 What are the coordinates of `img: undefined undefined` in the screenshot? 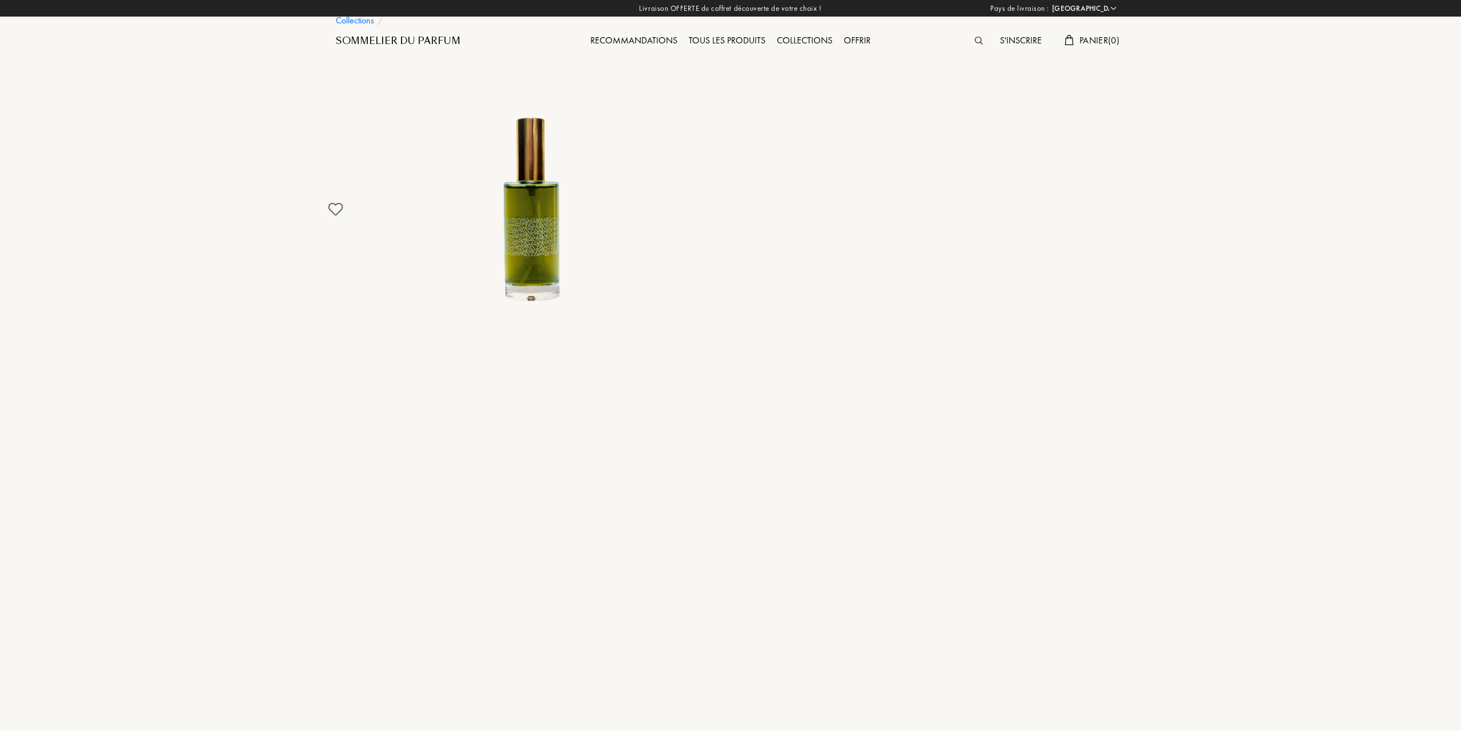 It's located at (533, 209).